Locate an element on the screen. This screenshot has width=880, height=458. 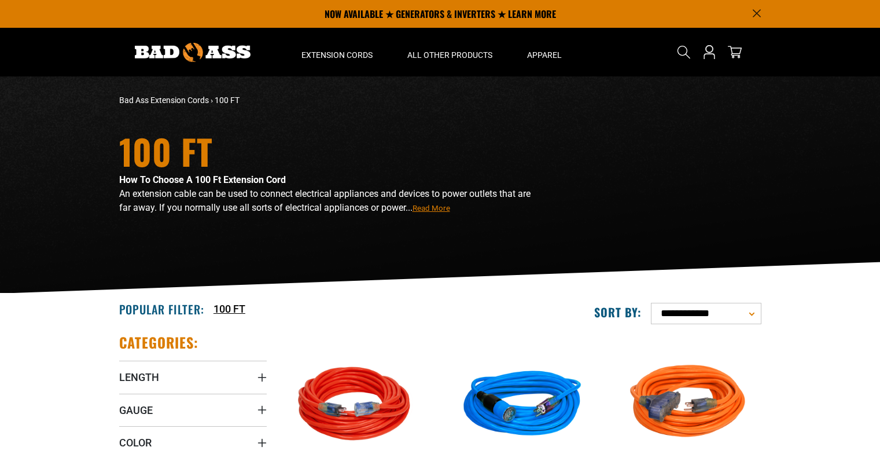
img: Bad Ass Extension Cords is located at coordinates (193, 52).